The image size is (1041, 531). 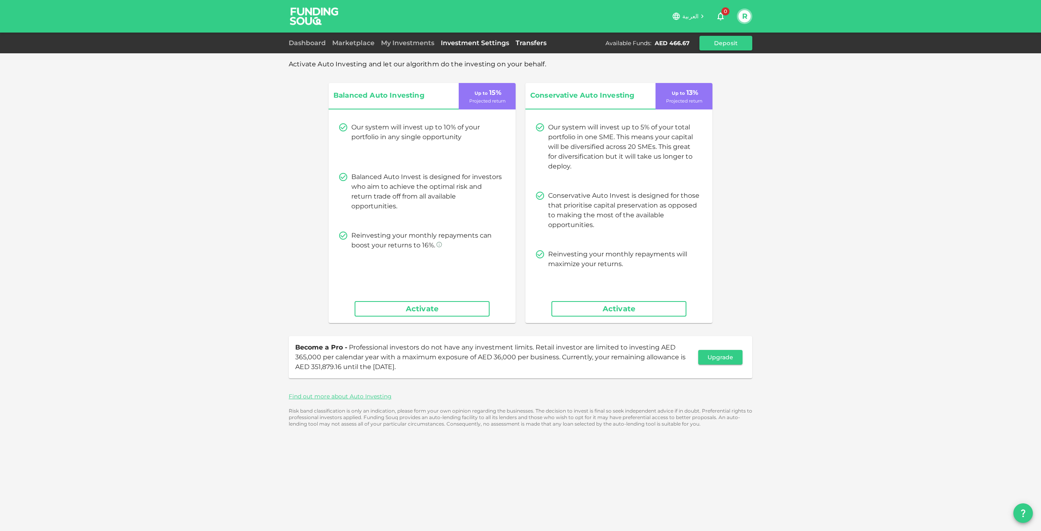 What do you see at coordinates (721, 16) in the screenshot?
I see `button: 0` at bounding box center [721, 16].